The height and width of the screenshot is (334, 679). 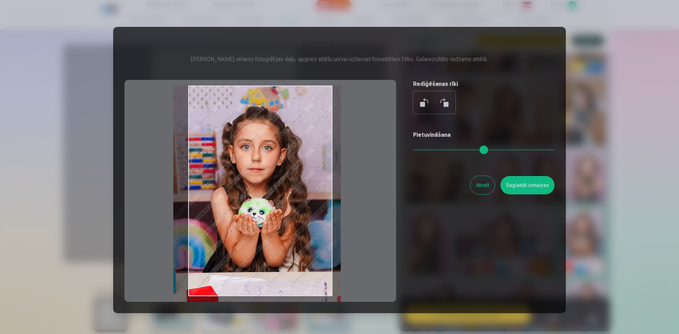 What do you see at coordinates (484, 135) in the screenshot?
I see `h5: Pietuvināšana` at bounding box center [484, 135].